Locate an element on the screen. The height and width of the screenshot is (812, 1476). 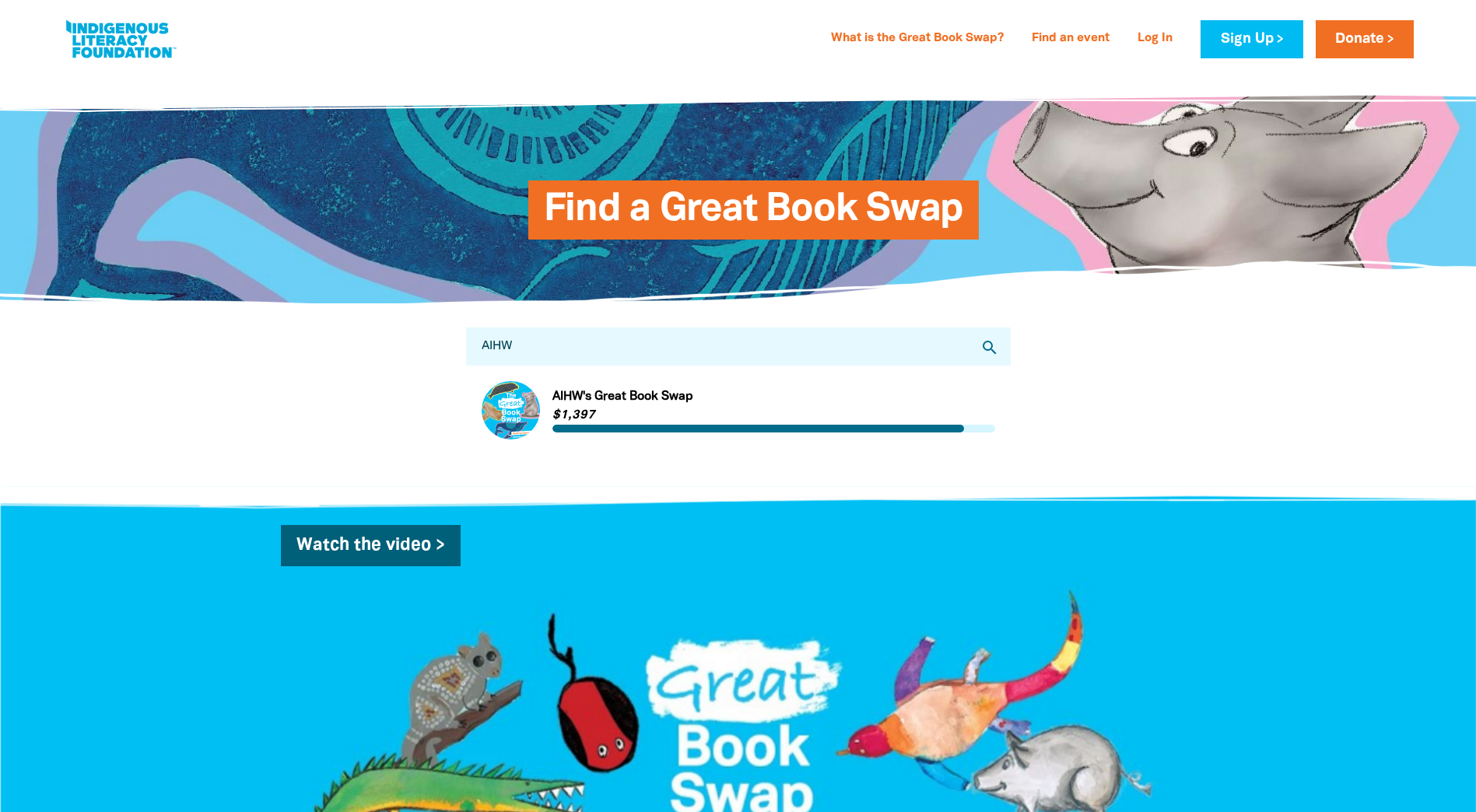
a: Log In is located at coordinates (1154, 39).